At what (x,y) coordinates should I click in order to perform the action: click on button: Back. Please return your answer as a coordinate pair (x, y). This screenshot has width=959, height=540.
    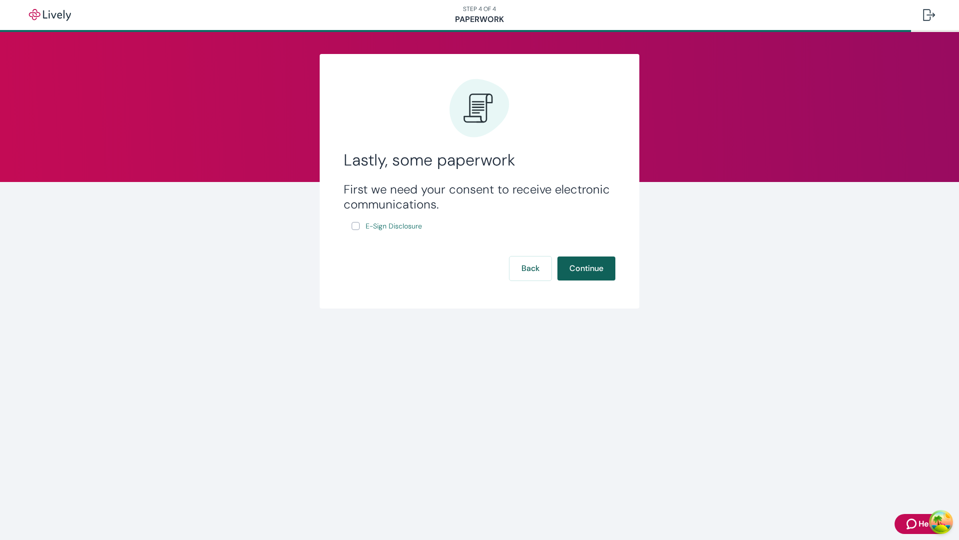
    Looking at the image, I should click on (531, 268).